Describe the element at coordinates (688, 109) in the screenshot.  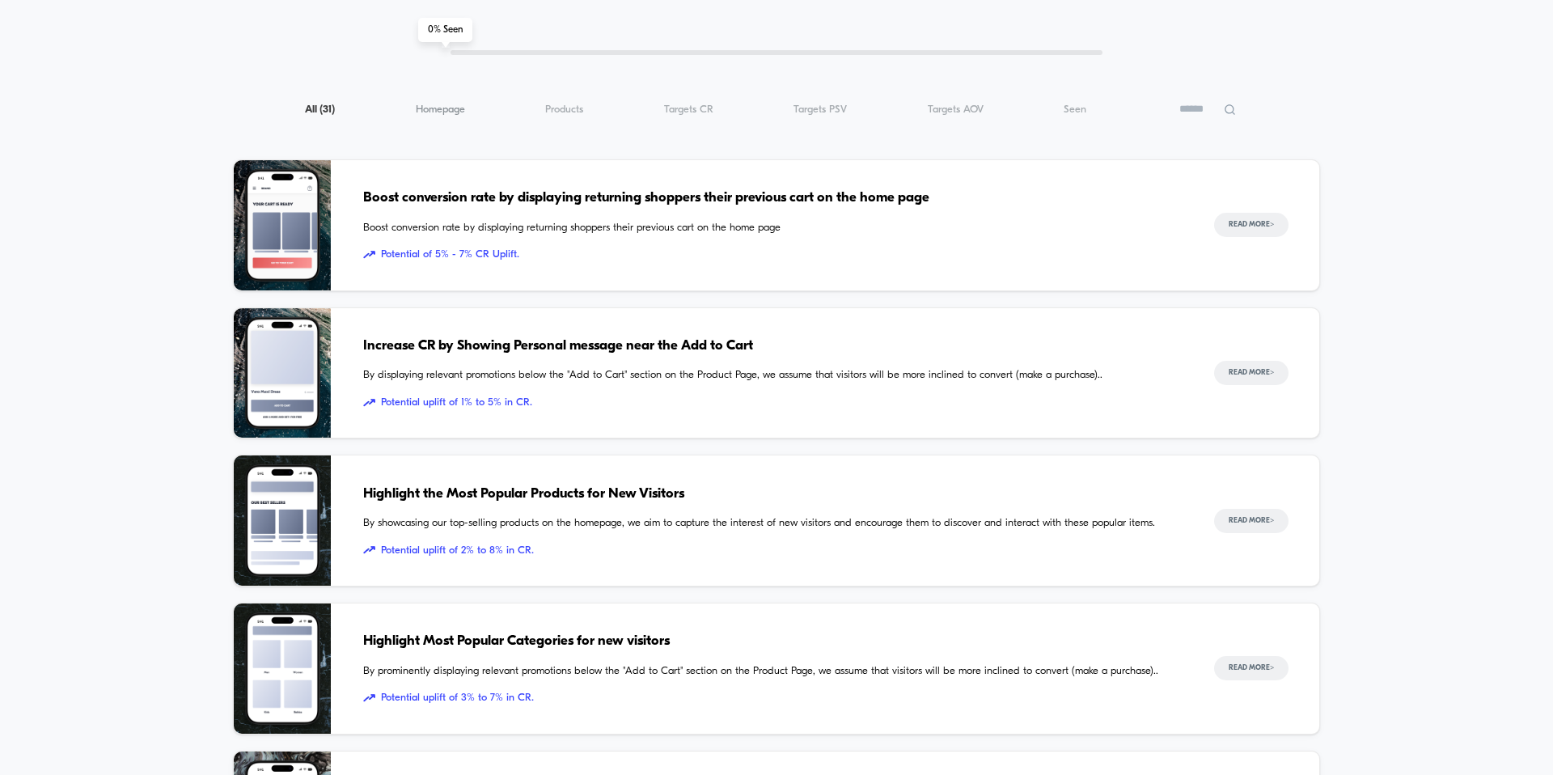
I see `span: Targets CR` at that location.